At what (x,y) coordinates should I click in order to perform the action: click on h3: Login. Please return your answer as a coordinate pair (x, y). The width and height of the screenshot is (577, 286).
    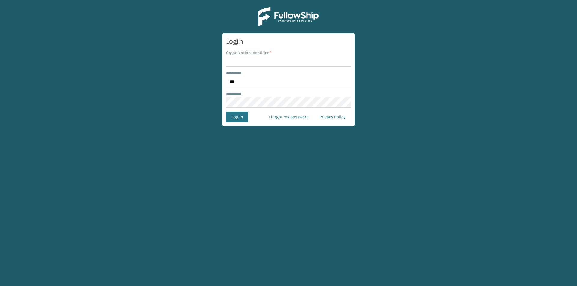
    Looking at the image, I should click on (288, 41).